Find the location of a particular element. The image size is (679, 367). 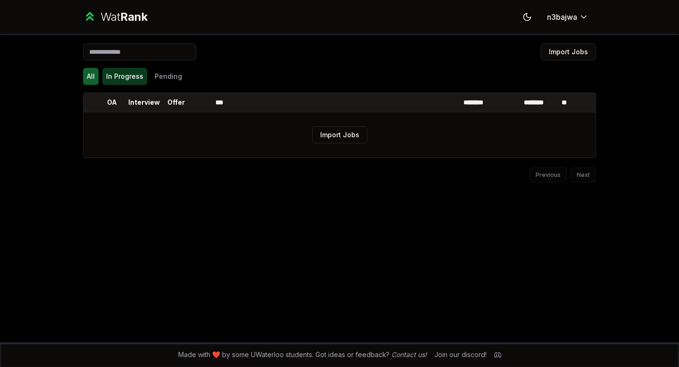

p: OA is located at coordinates (112, 102).